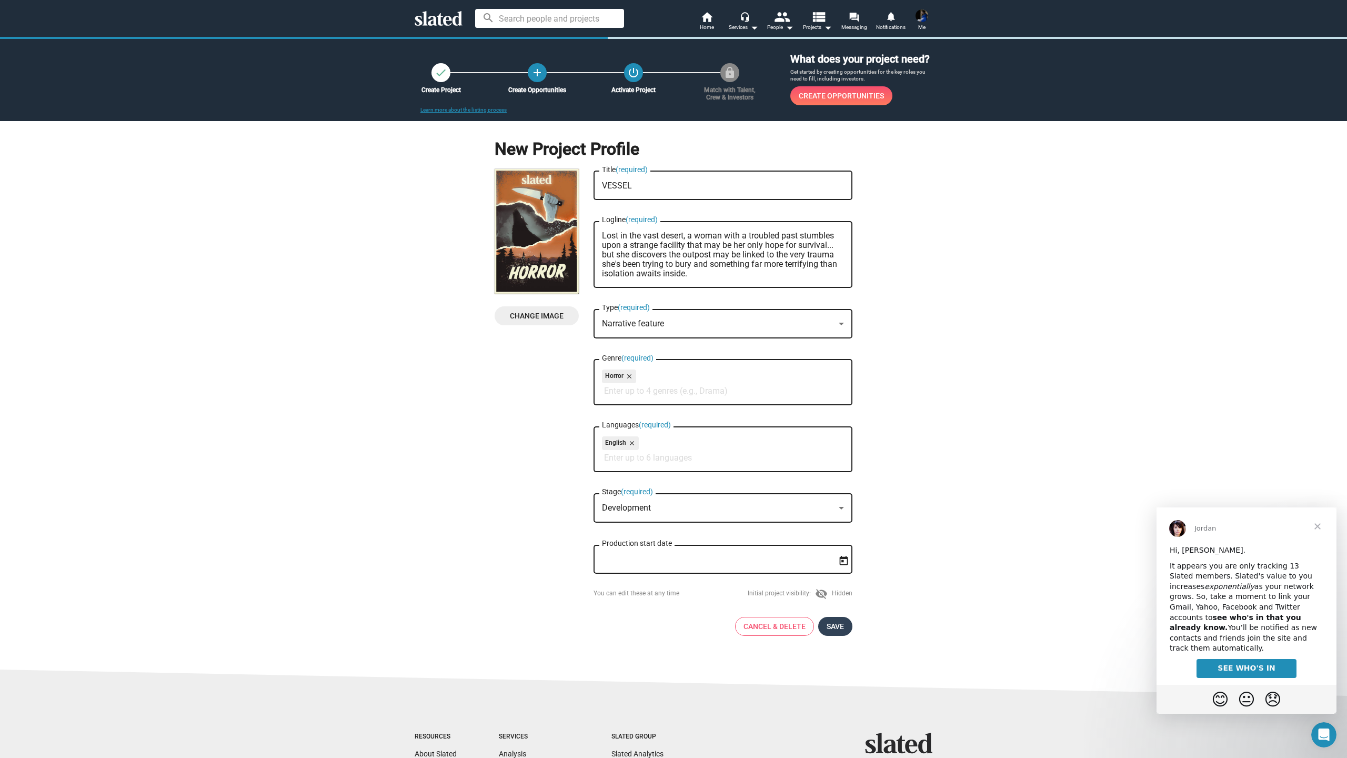 Image resolution: width=1347 pixels, height=758 pixels. What do you see at coordinates (441, 73) in the screenshot?
I see `mat-icon: check` at bounding box center [441, 73].